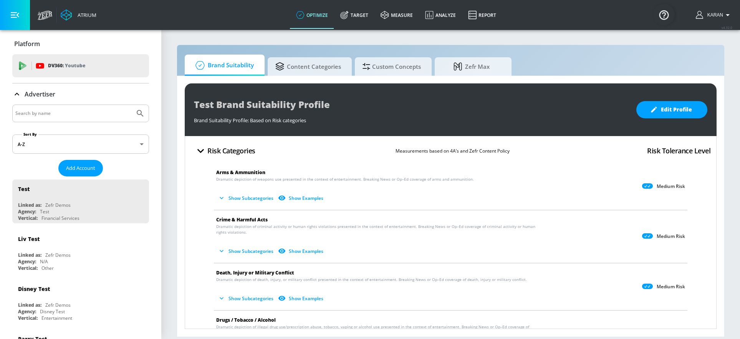 This screenshot has width=740, height=339. What do you see at coordinates (411, 118) in the screenshot?
I see `div: Brand Suitability Profile: Based on Risk categories` at bounding box center [411, 118].